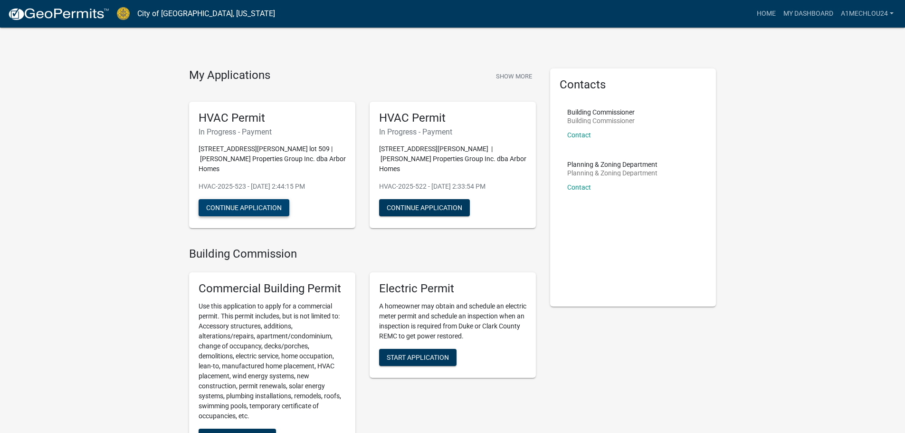 Image resolution: width=905 pixels, height=433 pixels. What do you see at coordinates (272, 361) in the screenshot?
I see `p: Use this application to apply for a commercial permit. This permit includes, but is not limited t...` at bounding box center [272, 361].